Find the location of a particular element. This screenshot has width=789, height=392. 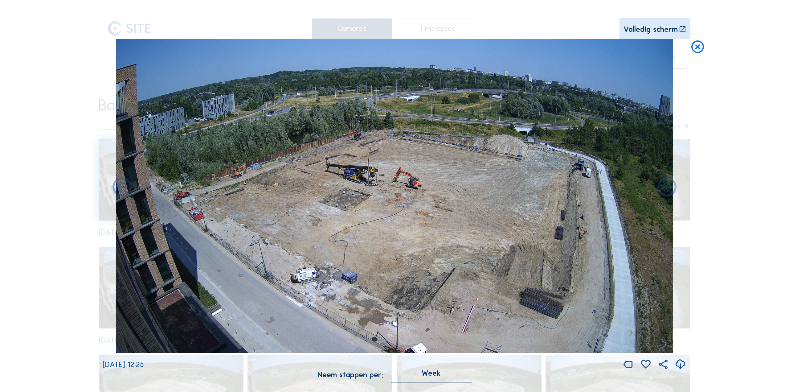

i: Back is located at coordinates (667, 188).